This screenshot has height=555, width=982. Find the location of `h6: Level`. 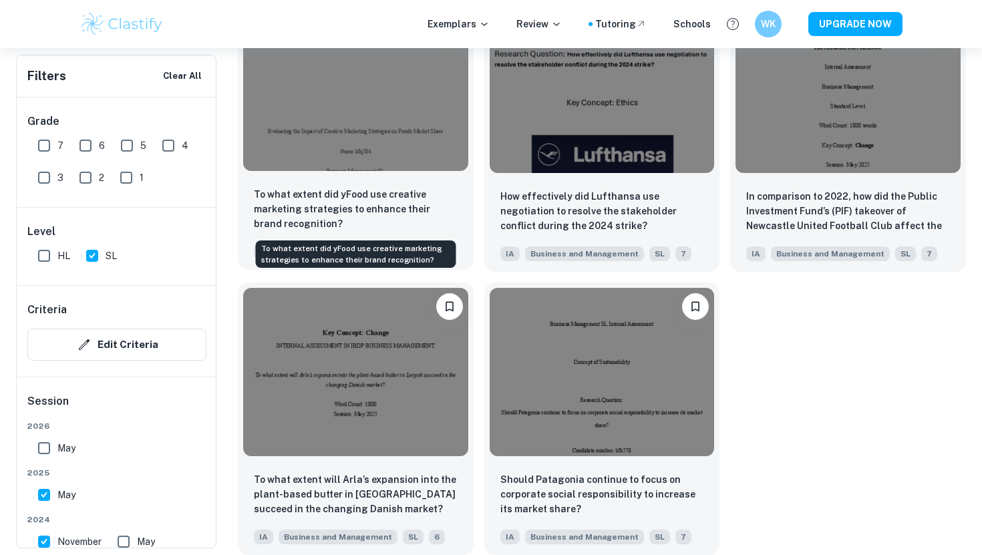

h6: Level is located at coordinates (117, 232).